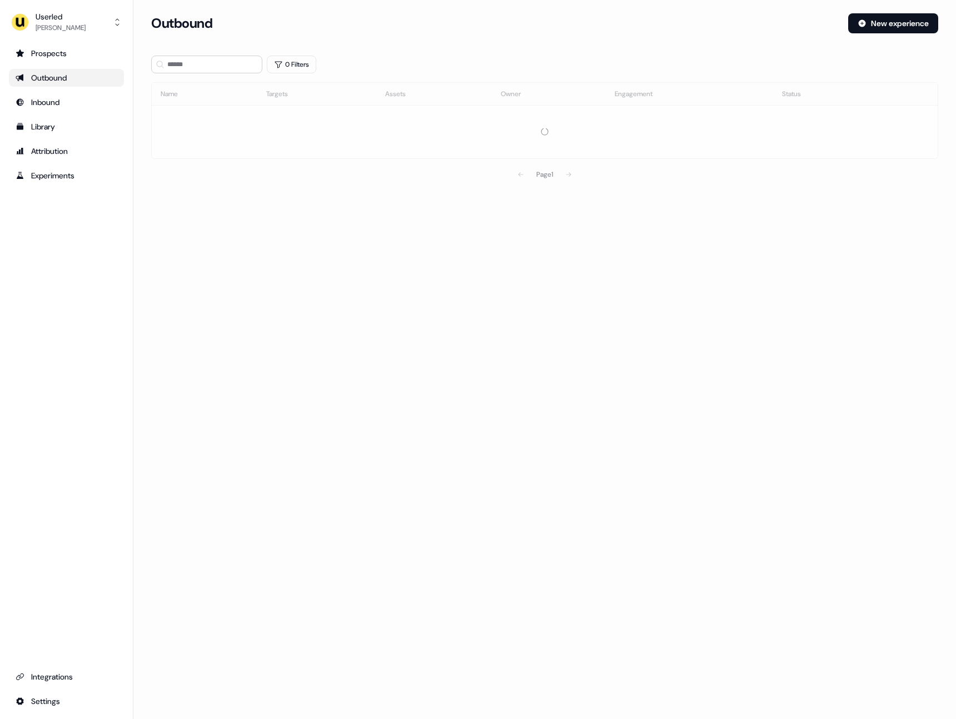 This screenshot has width=956, height=719. I want to click on div: Userled, so click(61, 17).